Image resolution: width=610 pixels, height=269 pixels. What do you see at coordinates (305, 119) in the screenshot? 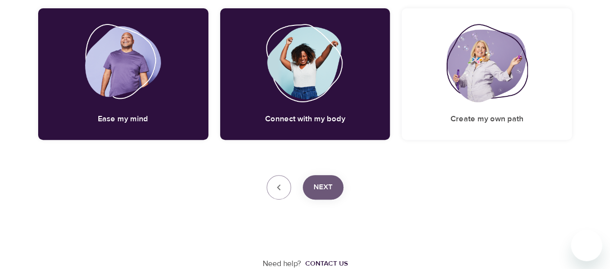
I see `h5: Connect with my body` at bounding box center [305, 119].